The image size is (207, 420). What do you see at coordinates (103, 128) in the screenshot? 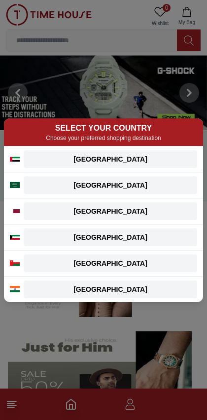
I see `h2: SELECT YOUR COUNTRY` at bounding box center [103, 128].